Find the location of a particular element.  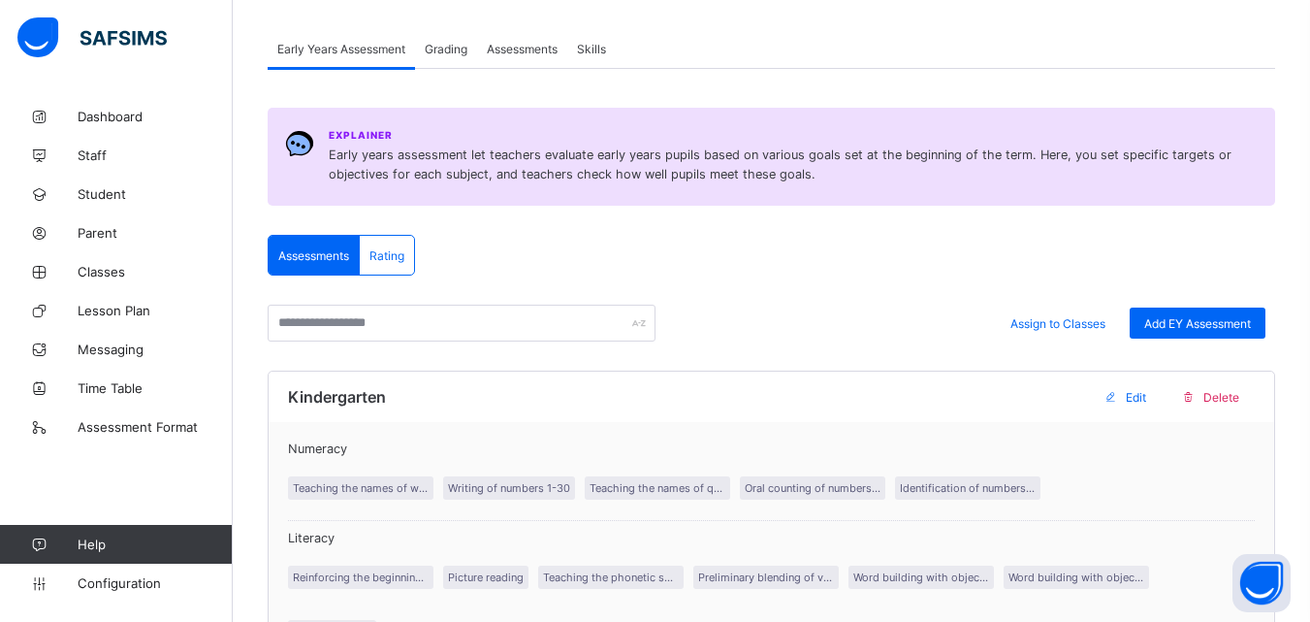

span: Dashboard is located at coordinates (155, 116).